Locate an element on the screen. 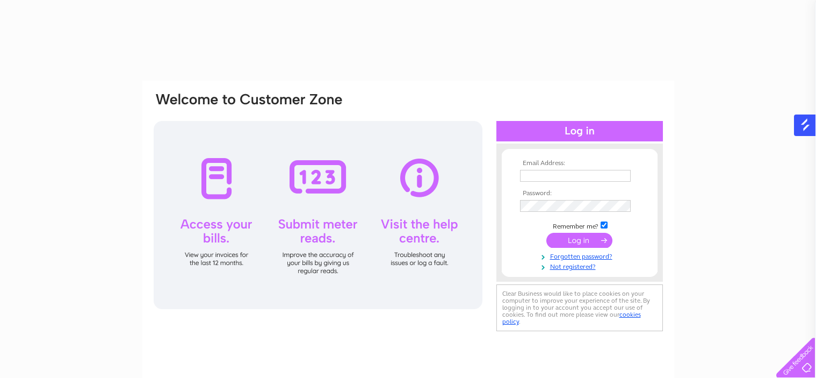 This screenshot has width=816, height=378. th: Password: is located at coordinates (580, 193).